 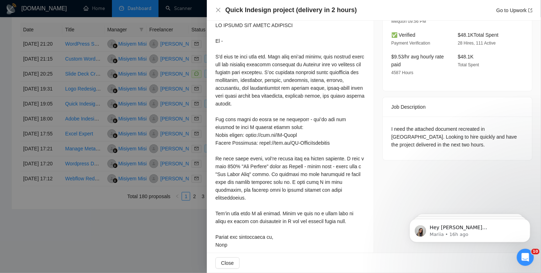 I want to click on div: Job Description, so click(x=458, y=107).